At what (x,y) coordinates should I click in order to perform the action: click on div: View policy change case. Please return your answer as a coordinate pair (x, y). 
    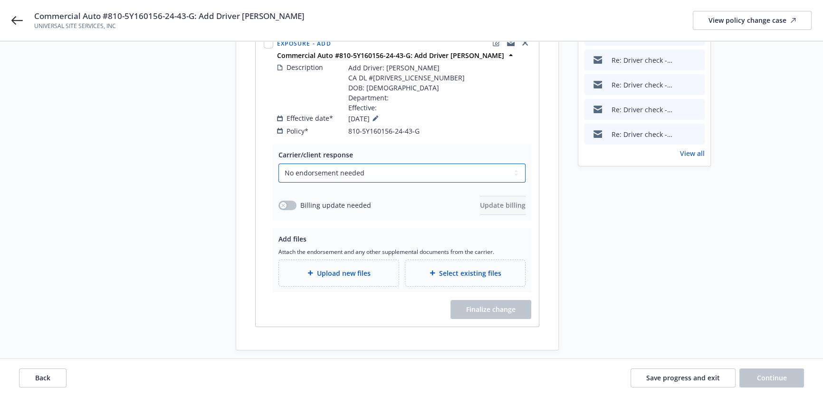
    Looking at the image, I should click on (752, 20).